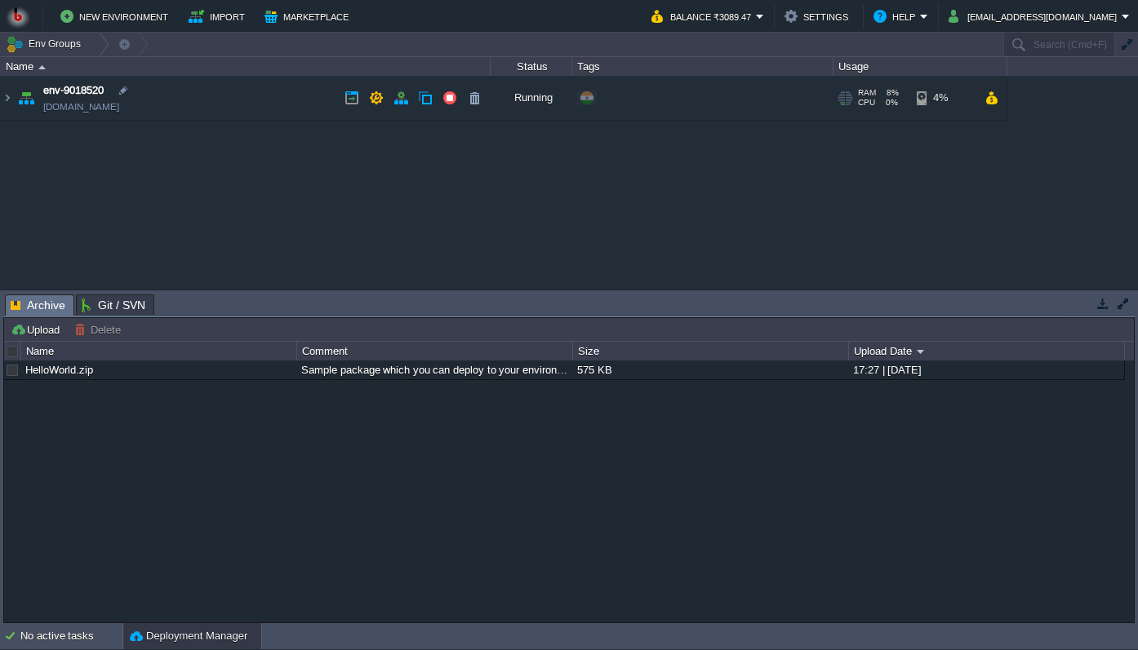  I want to click on div: Comment, so click(435, 351).